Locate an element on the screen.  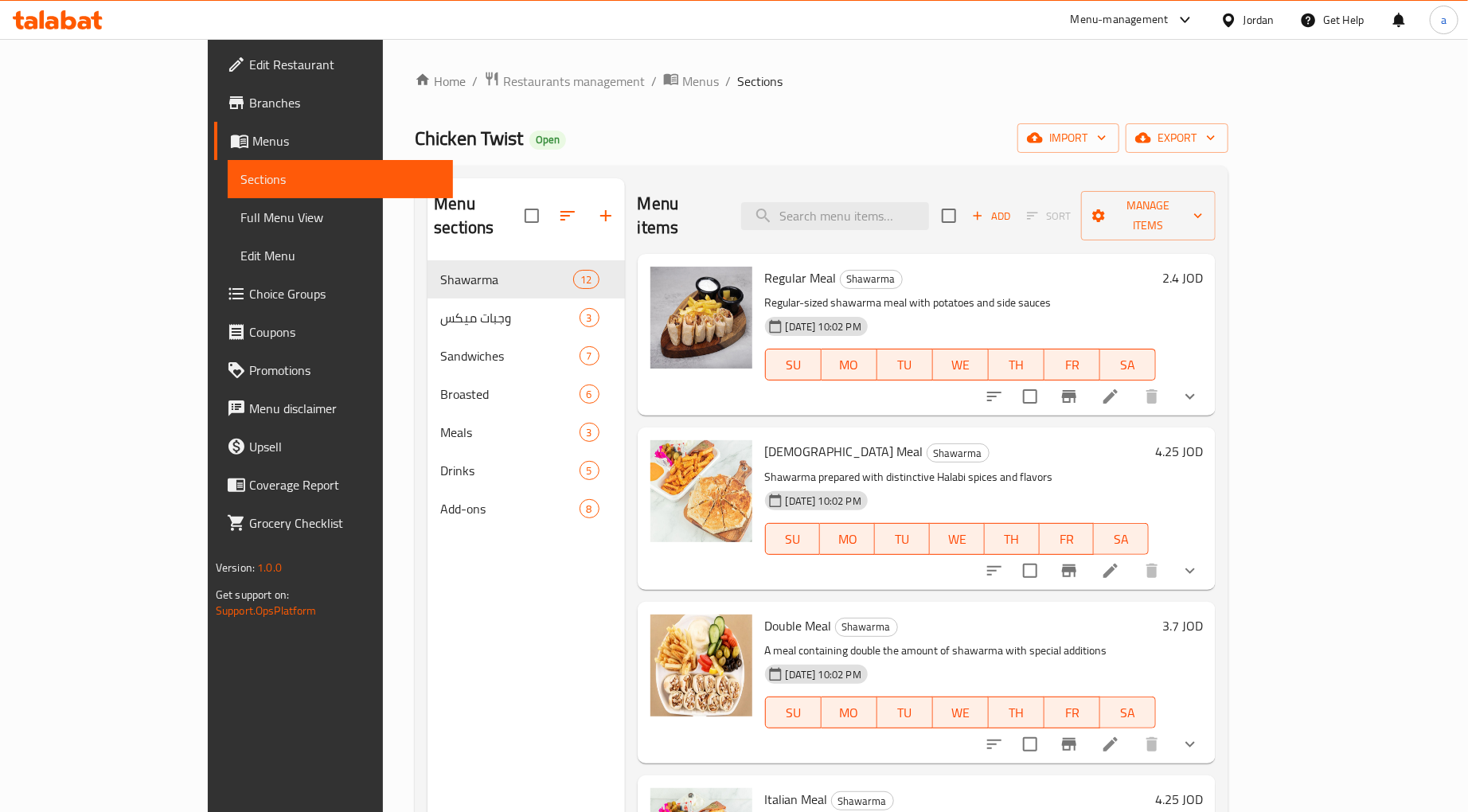
span: TH is located at coordinates (1012, 539).